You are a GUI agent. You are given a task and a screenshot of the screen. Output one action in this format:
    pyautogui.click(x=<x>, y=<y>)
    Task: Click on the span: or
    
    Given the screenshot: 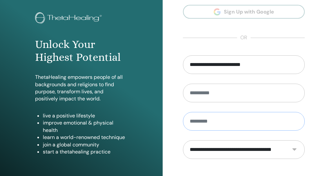 What is the action you would take?
    pyautogui.click(x=244, y=38)
    